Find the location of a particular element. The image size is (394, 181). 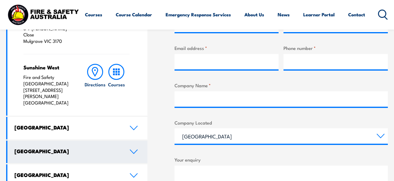

label: Your enquiry is located at coordinates (281, 159).